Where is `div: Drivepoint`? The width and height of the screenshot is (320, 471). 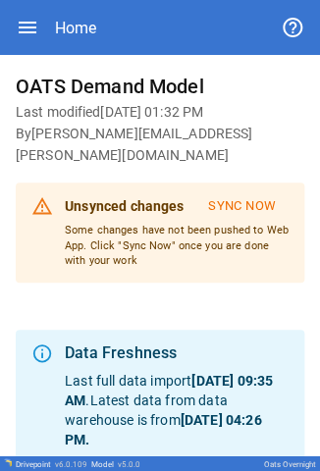
div: Drivepoint is located at coordinates (51, 463).